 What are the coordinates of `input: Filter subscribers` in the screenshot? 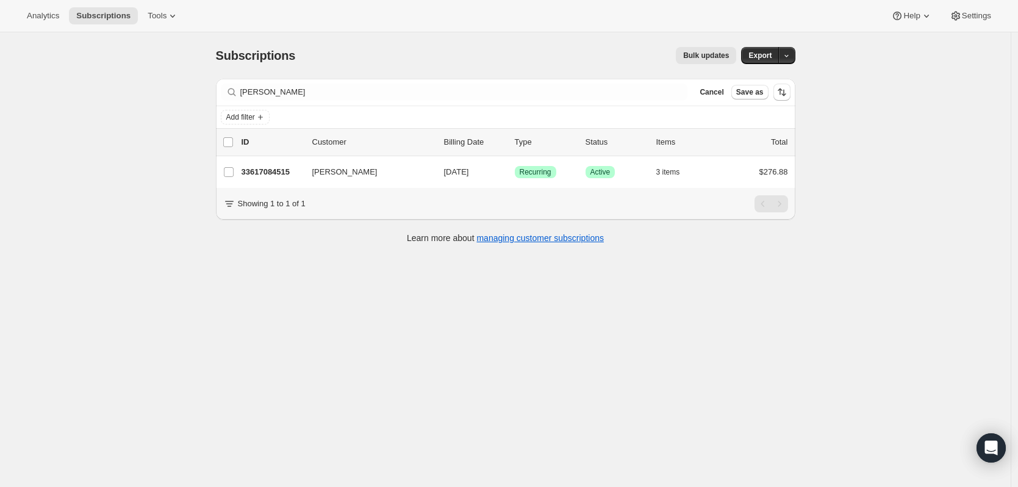 It's located at (464, 92).